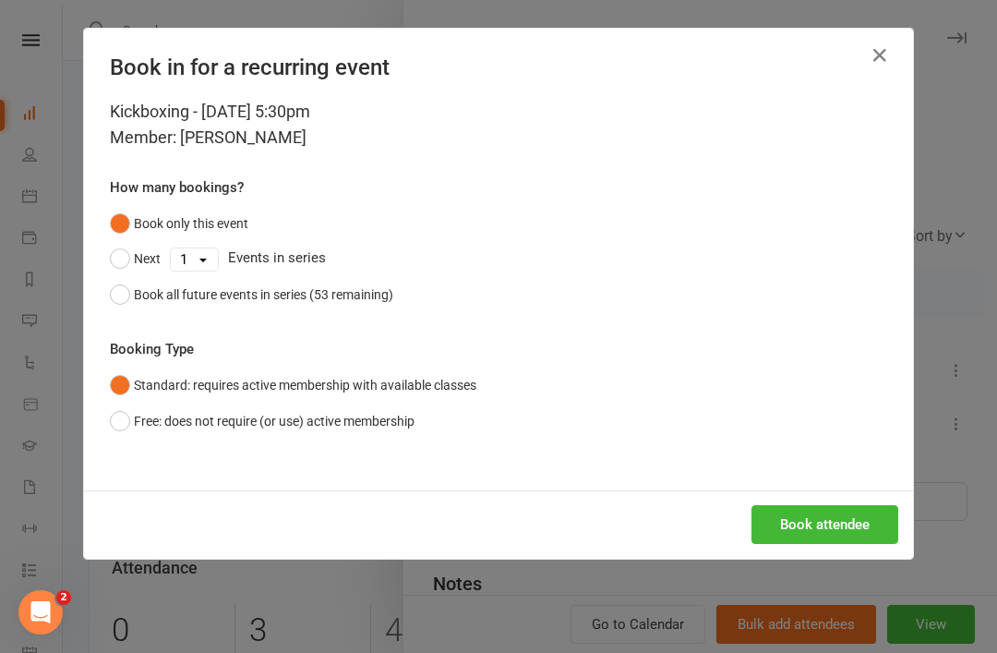  What do you see at coordinates (176, 187) in the screenshot?
I see `label: How many bookings?` at bounding box center [176, 187].